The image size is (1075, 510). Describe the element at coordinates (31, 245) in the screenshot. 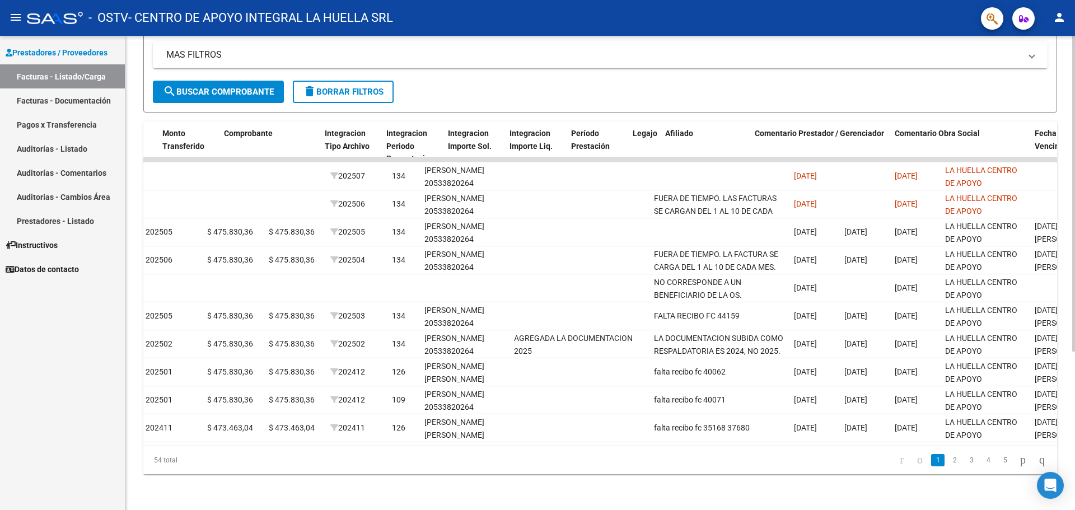

I see `span: Instructivos` at that location.